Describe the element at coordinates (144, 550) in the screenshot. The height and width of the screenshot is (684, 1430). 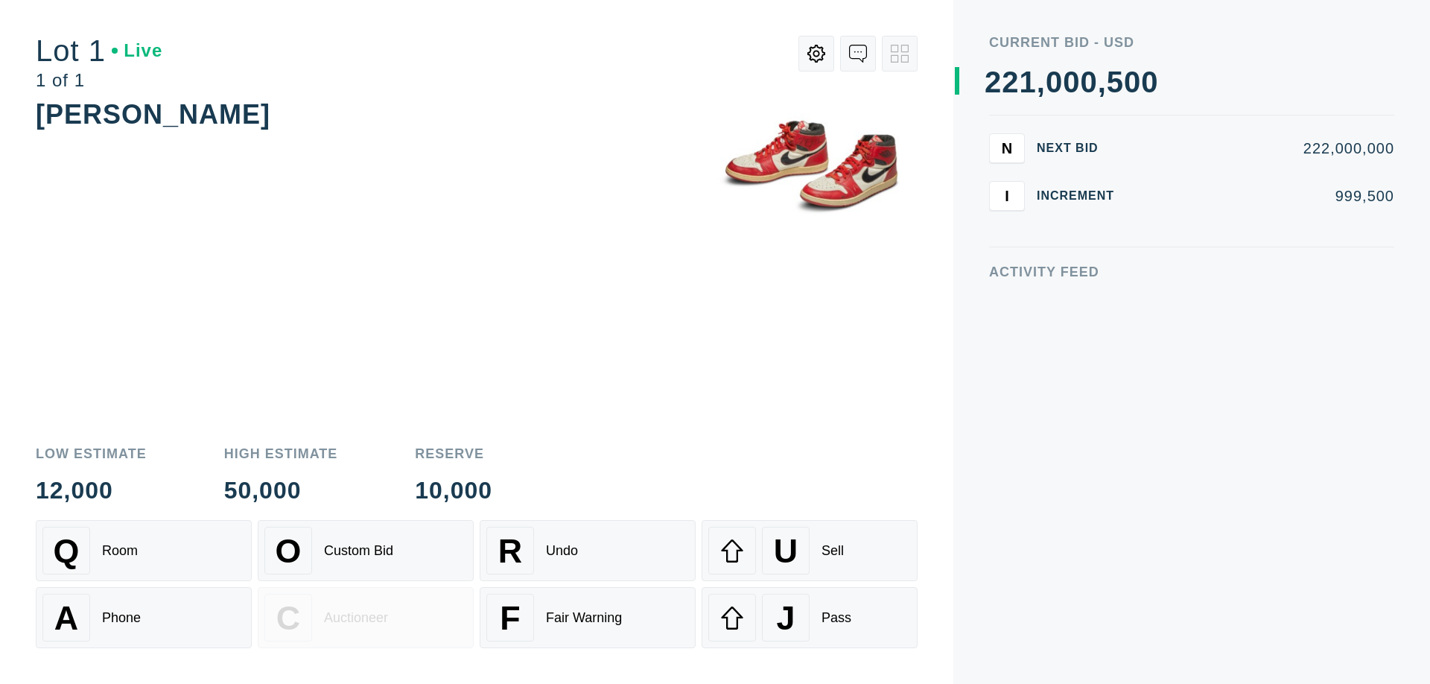
I see `button: QRoom` at that location.